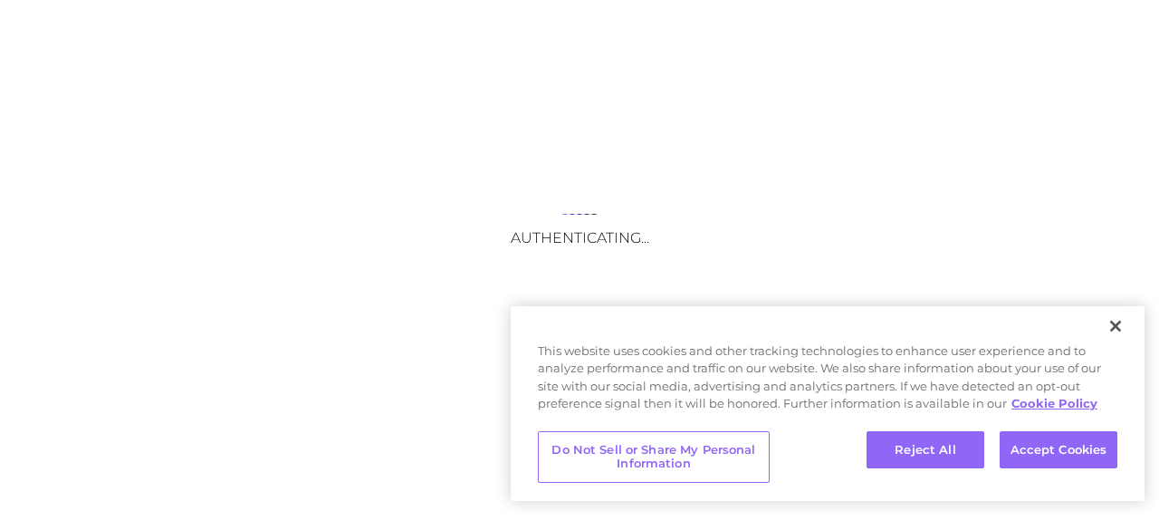  Describe the element at coordinates (828, 403) in the screenshot. I see `div: Privacy` at that location.